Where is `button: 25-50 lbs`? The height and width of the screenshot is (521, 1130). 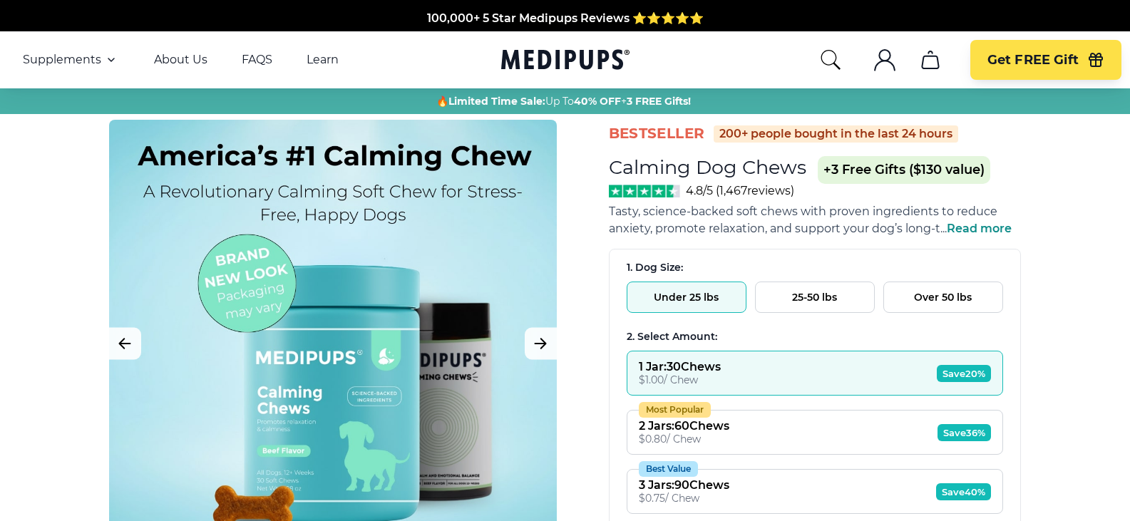
button: 25-50 lbs is located at coordinates (815, 297).